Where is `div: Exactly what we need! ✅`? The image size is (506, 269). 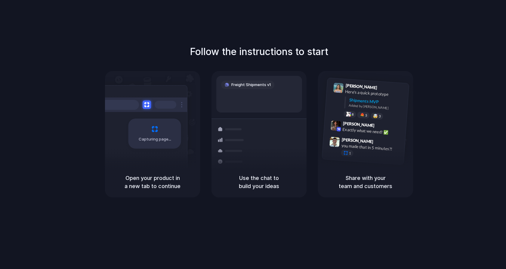 div: Exactly what we need! ✅ is located at coordinates (372, 131).